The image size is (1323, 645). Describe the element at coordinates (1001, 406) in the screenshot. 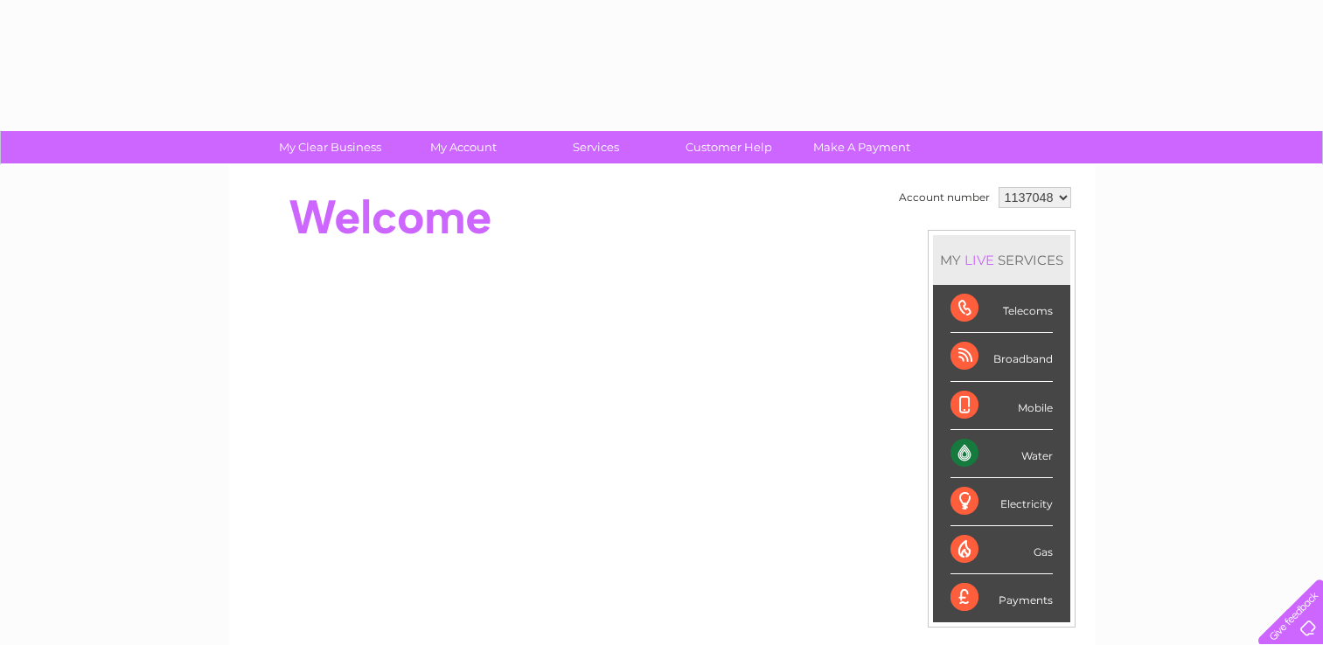

I see `div: Mobile` at that location.